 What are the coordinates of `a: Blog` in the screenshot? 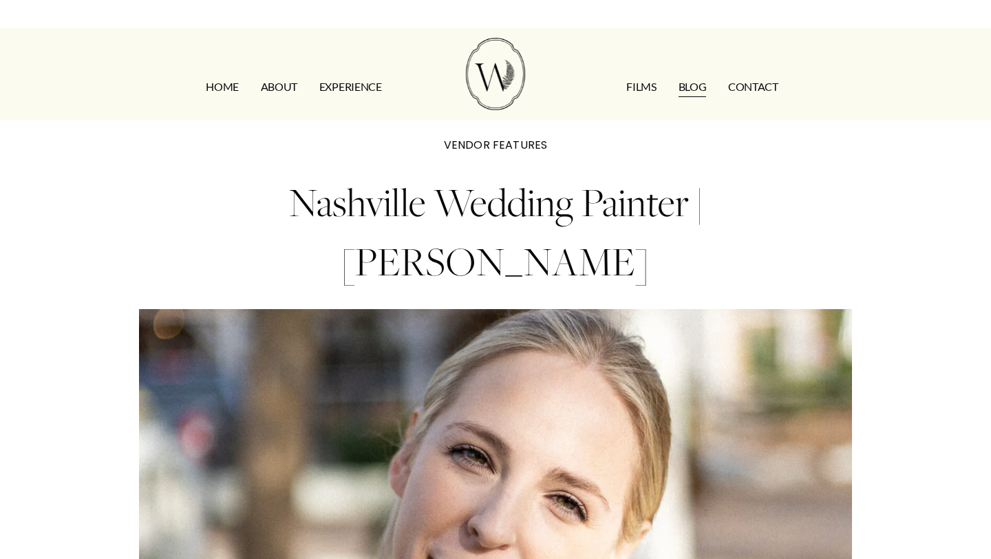 It's located at (692, 87).